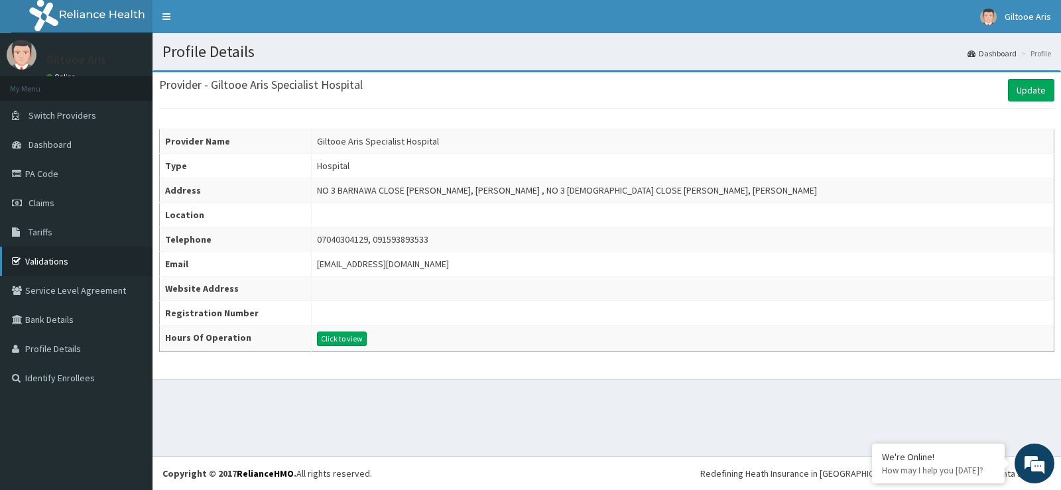  What do you see at coordinates (235, 239) in the screenshot?
I see `th: Telephone` at bounding box center [235, 239].